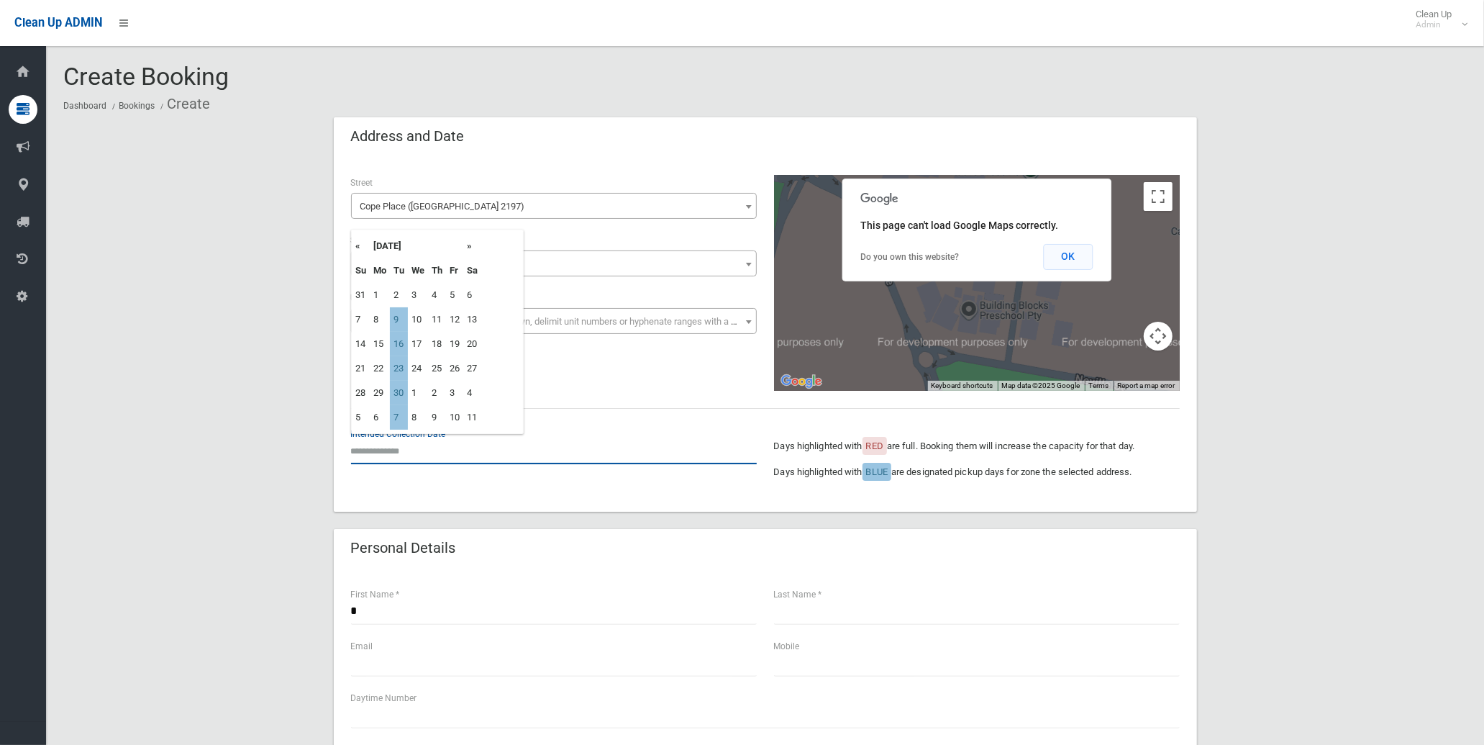 This screenshot has width=1484, height=745. Describe the element at coordinates (380, 368) in the screenshot. I see `td: 22` at that location.